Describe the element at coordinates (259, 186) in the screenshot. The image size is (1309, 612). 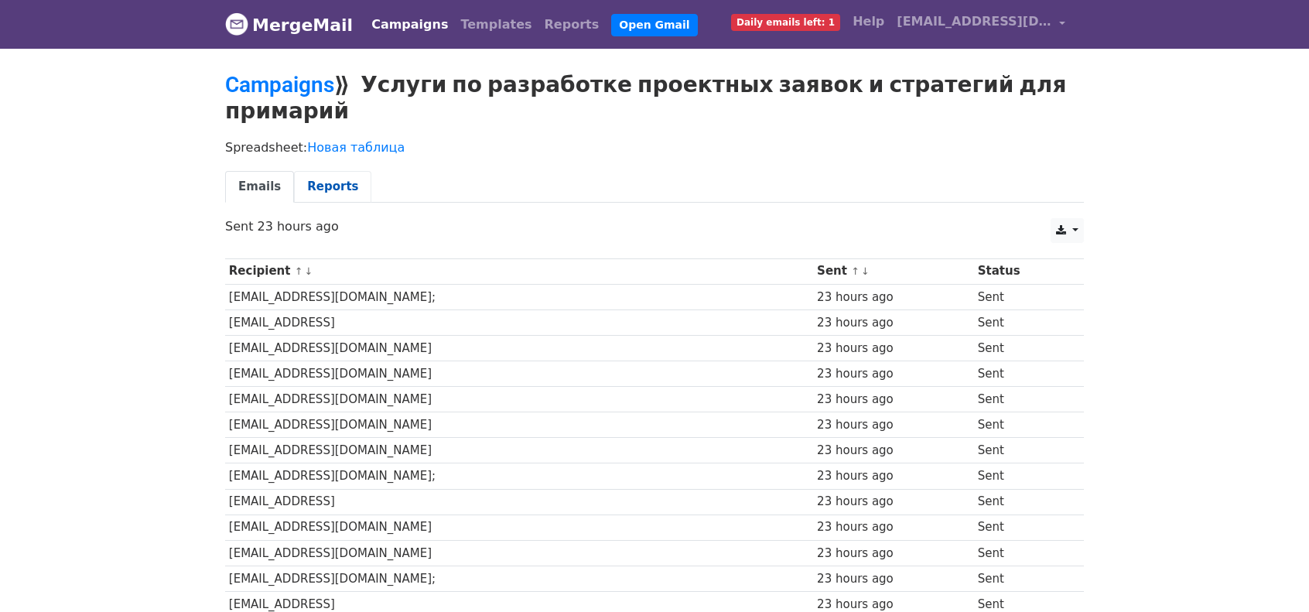
I see `a: Emails` at that location.